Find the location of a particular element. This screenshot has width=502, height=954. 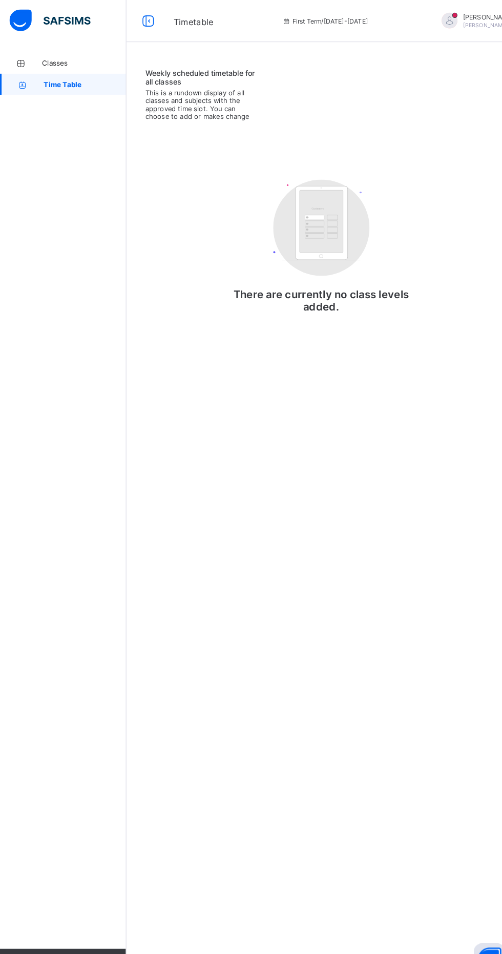

p: There are currently no class levels added. is located at coordinates (313, 293).